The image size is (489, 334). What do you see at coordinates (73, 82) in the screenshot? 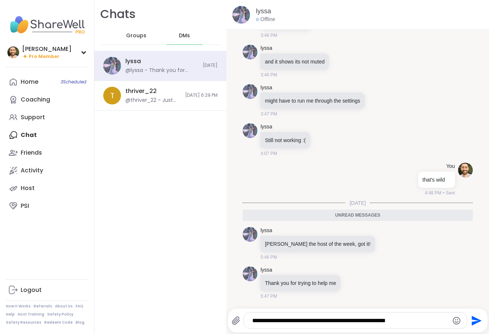
I see `span: 3 Scheduled` at bounding box center [73, 82].